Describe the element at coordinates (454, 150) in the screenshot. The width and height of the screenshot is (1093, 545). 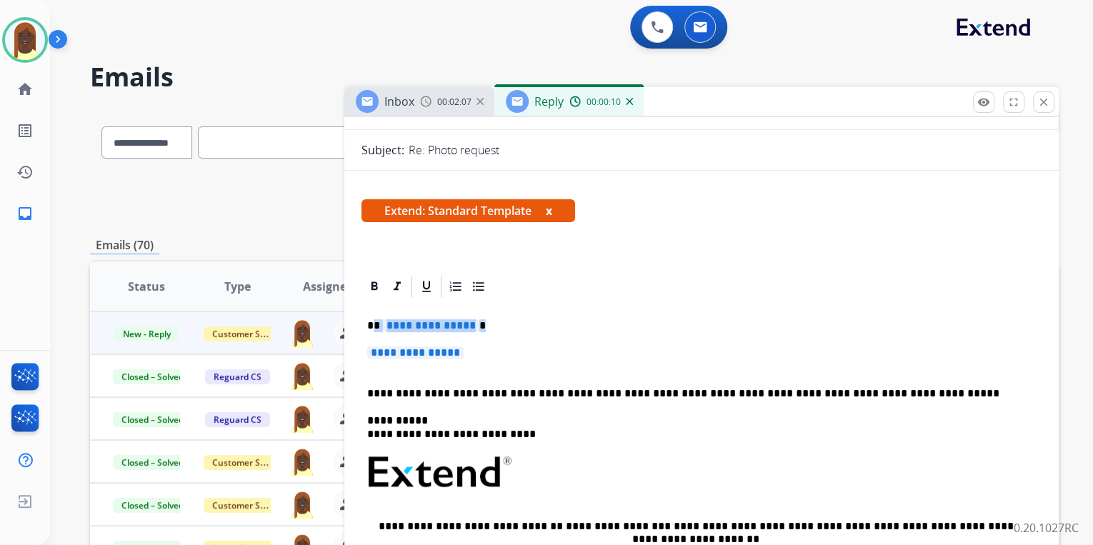
I see `p: Re: Photo request` at that location.